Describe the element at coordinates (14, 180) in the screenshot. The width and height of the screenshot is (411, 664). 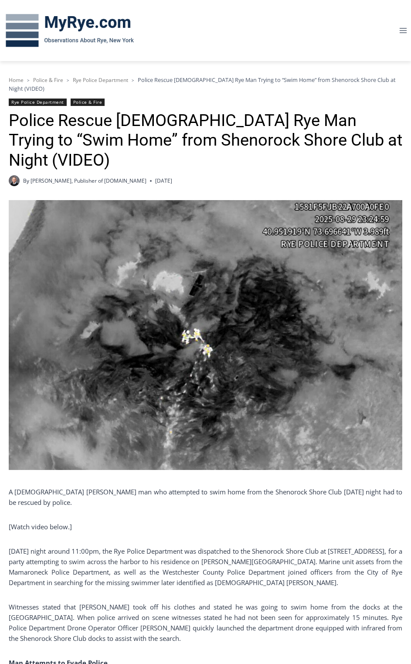
I see `a: Author image` at that location.